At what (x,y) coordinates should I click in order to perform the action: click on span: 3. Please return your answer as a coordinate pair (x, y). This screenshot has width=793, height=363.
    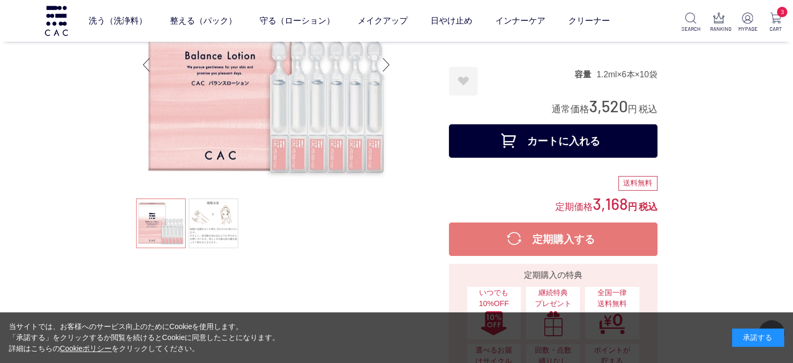
    Looking at the image, I should click on (783, 12).